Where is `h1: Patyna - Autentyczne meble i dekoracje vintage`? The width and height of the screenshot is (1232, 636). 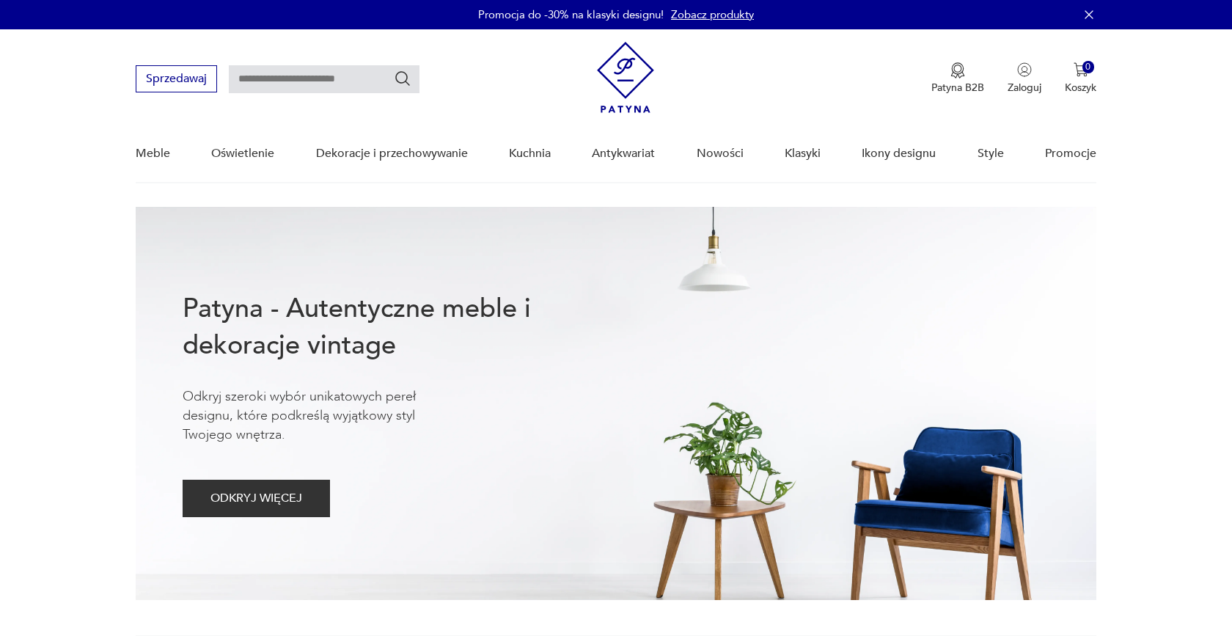 h1: Patyna - Autentyczne meble i dekoracje vintage is located at coordinates (381, 327).